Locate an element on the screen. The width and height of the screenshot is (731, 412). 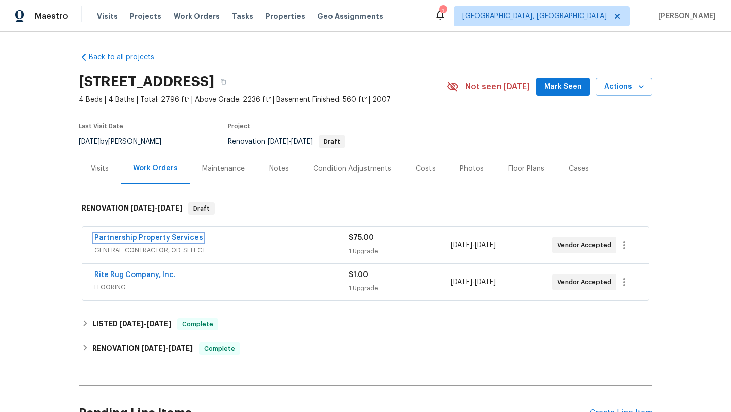
div: Work Orders is located at coordinates (155, 169).